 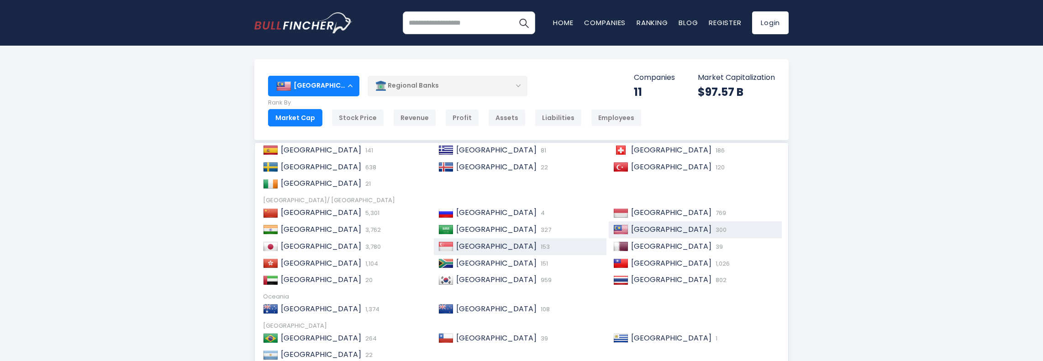 I want to click on div: Employees, so click(x=616, y=118).